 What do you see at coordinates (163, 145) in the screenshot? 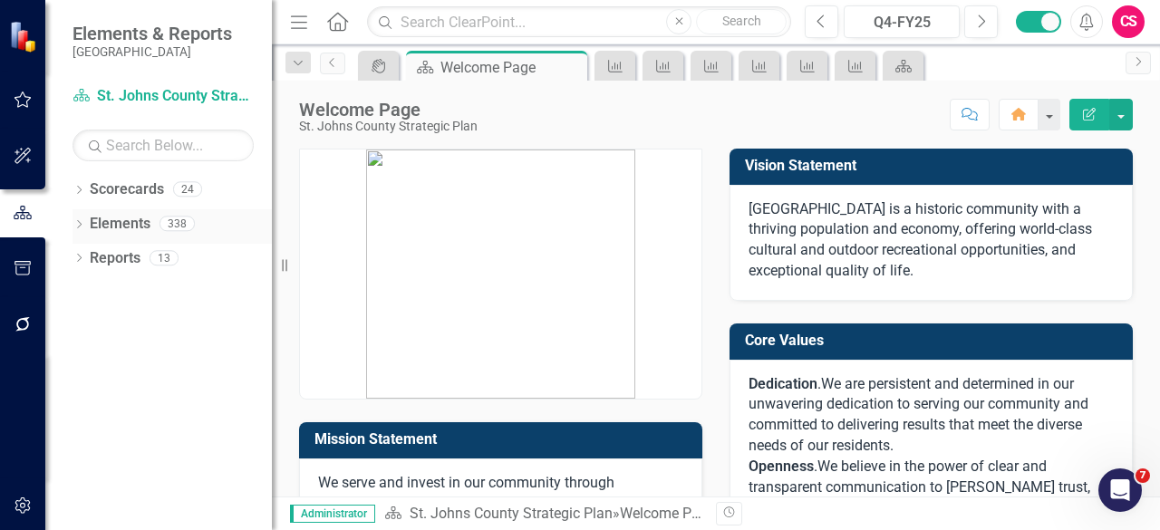
I see `input: Search Below...` at bounding box center [163, 145].